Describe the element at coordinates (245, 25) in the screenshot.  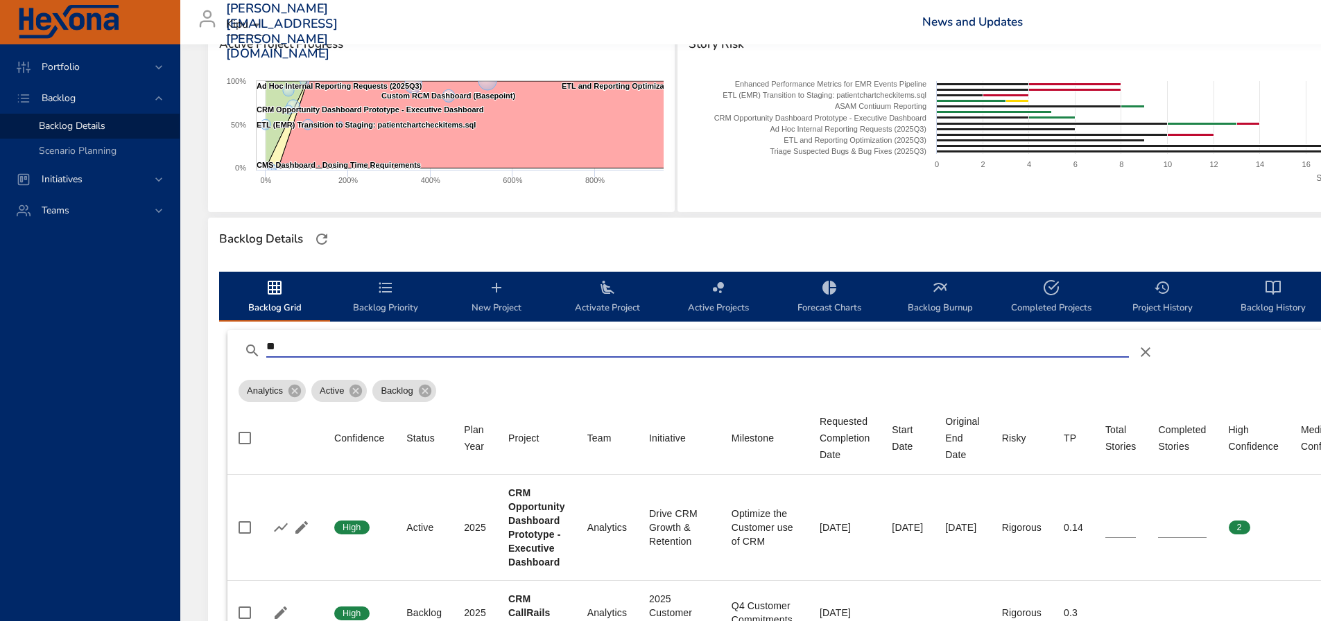
I see `div: Kipu` at that location.